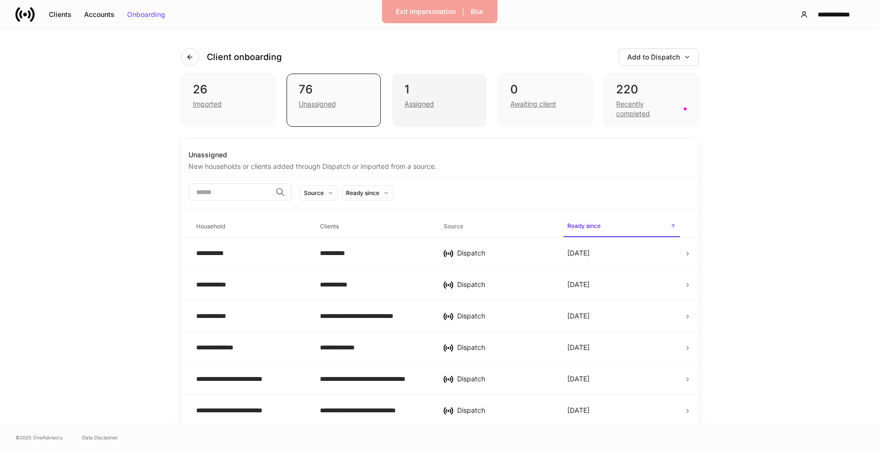 This screenshot has width=879, height=452. Describe the element at coordinates (211, 226) in the screenshot. I see `h6: Household` at that location.